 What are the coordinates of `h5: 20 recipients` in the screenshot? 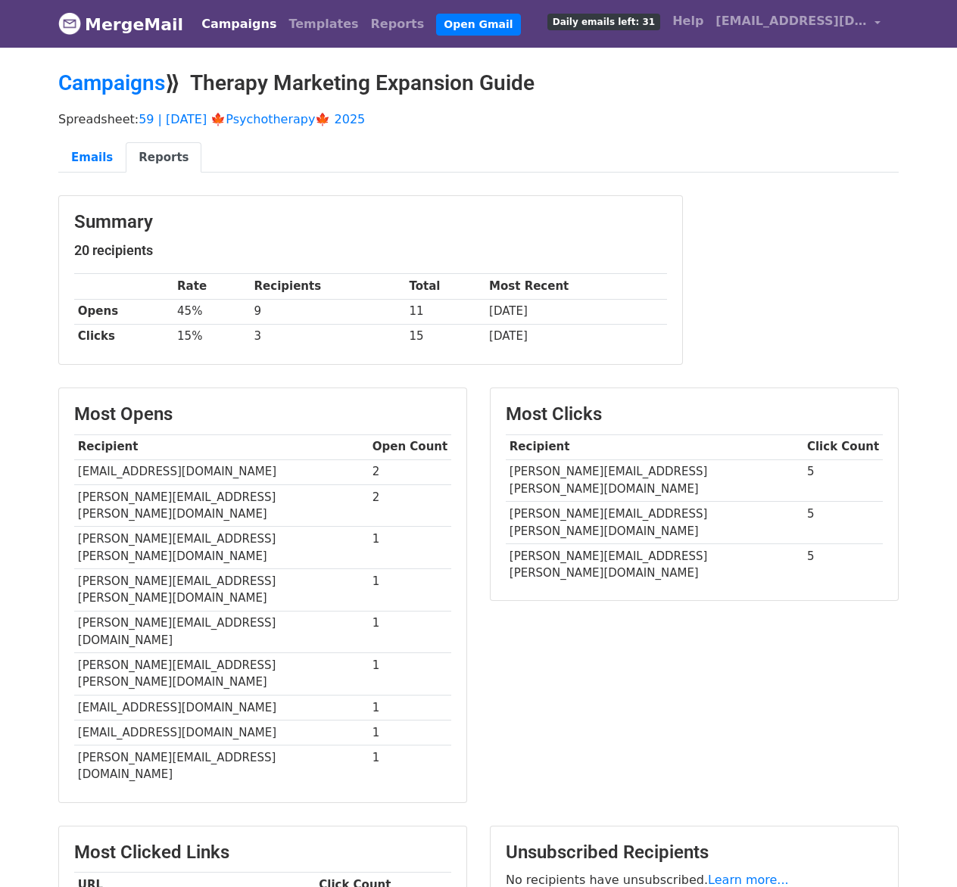 It's located at (370, 251).